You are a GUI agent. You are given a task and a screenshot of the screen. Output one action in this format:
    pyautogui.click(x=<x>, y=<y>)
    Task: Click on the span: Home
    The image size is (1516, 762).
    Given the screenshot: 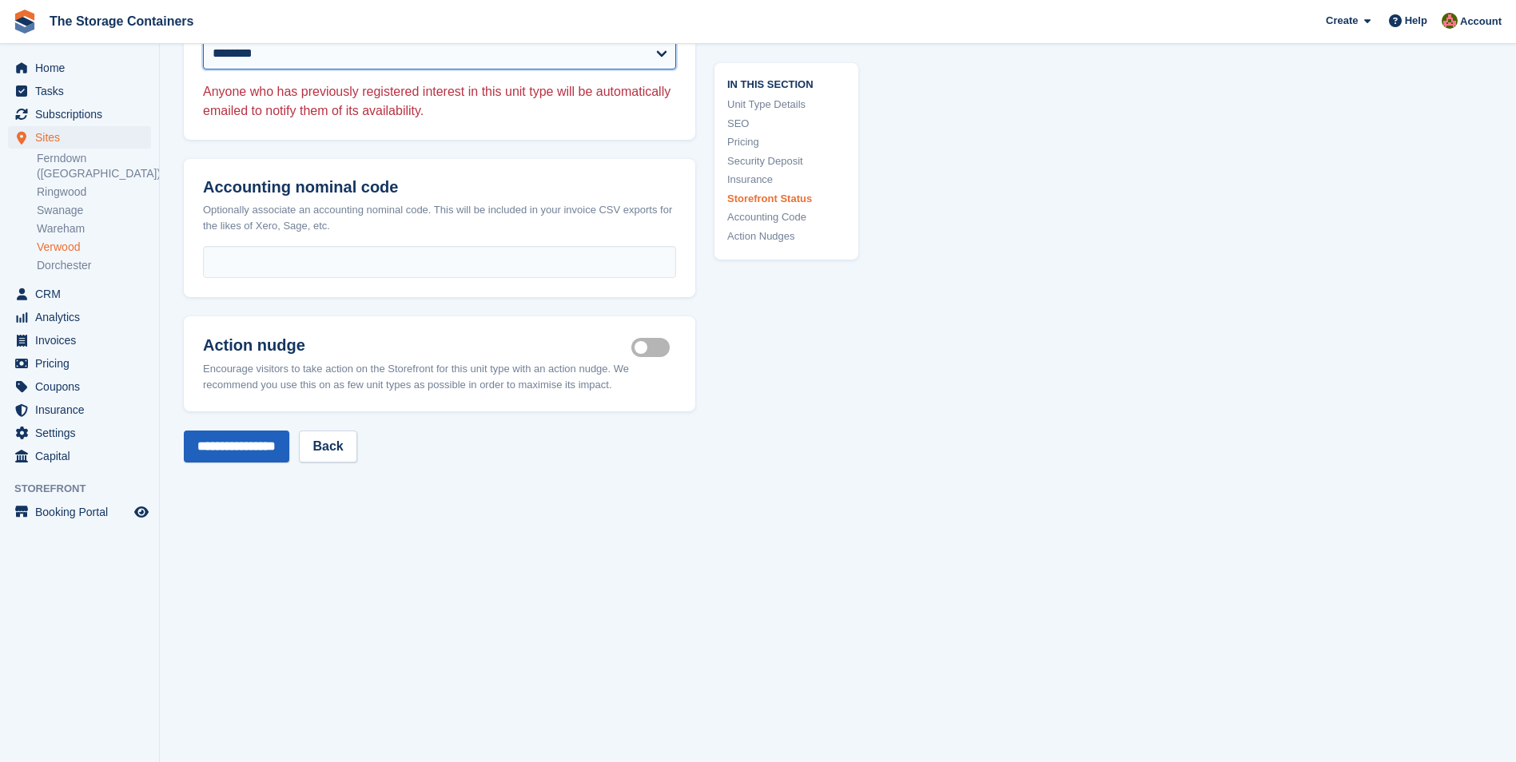 What is the action you would take?
    pyautogui.click(x=83, y=68)
    